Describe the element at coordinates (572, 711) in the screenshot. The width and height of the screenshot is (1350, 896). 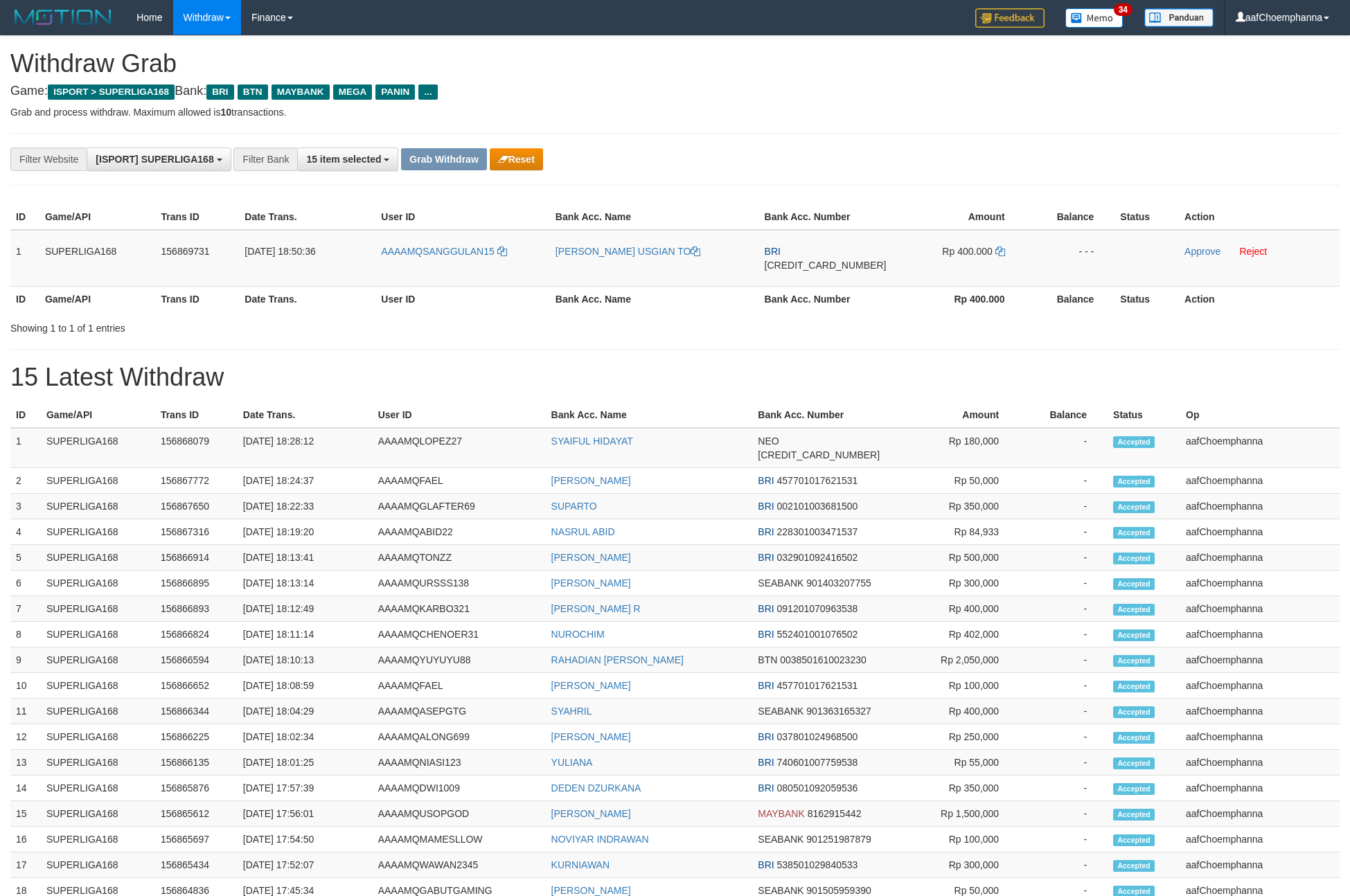
I see `a: SYAHRIL` at that location.